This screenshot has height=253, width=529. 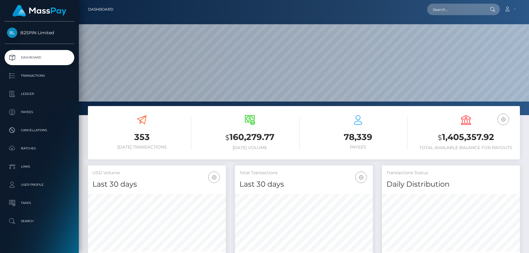 What do you see at coordinates (456, 9) in the screenshot?
I see `input: Search...` at bounding box center [456, 9].